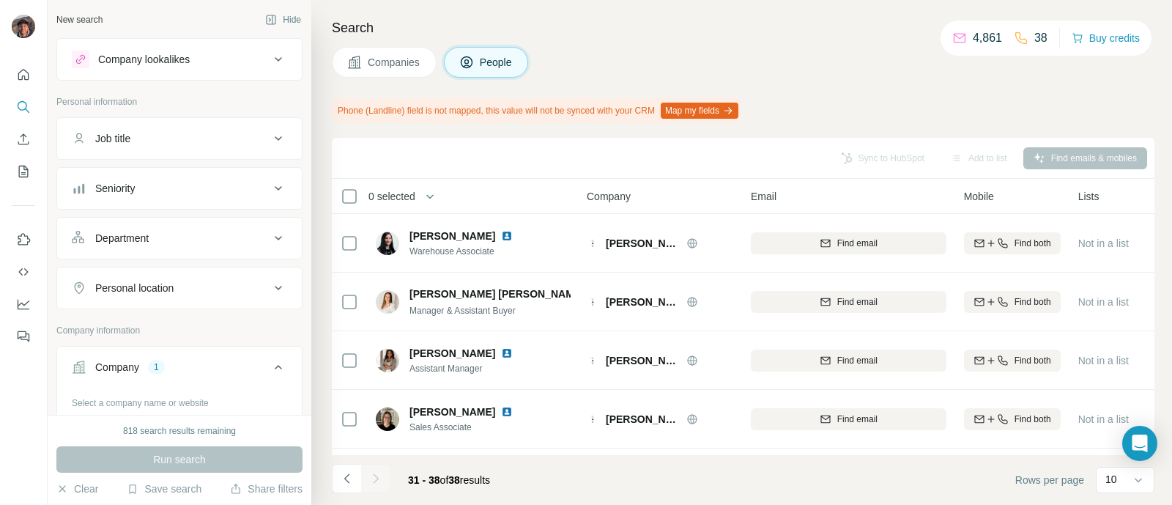  Describe the element at coordinates (266, 489) in the screenshot. I see `button: Share filters` at that location.